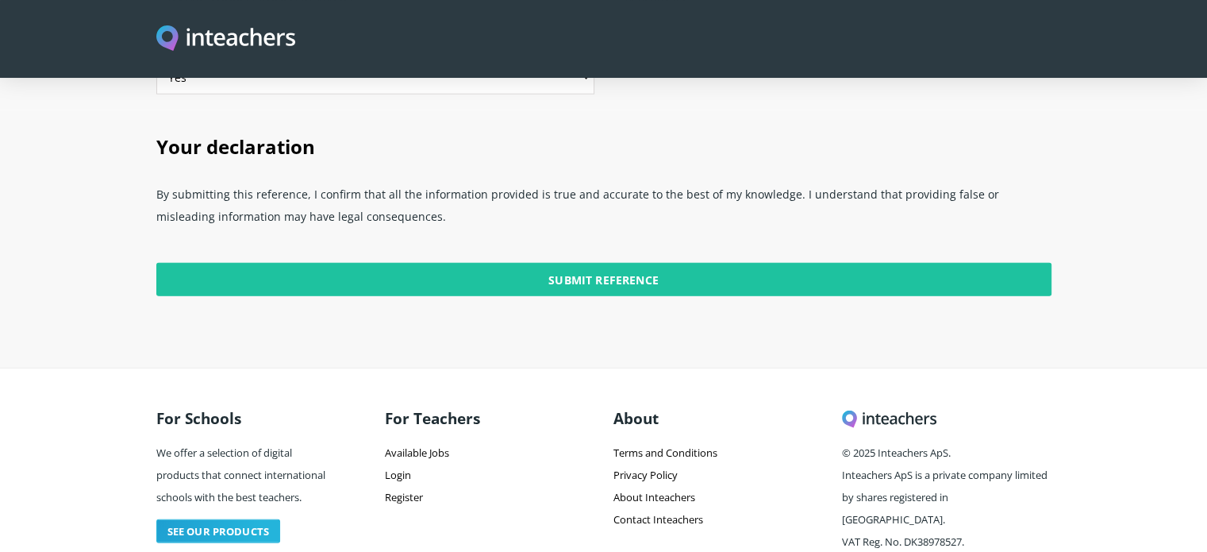 The width and height of the screenshot is (1207, 552). Describe the element at coordinates (947, 418) in the screenshot. I see `h3: Inteachers` at that location.